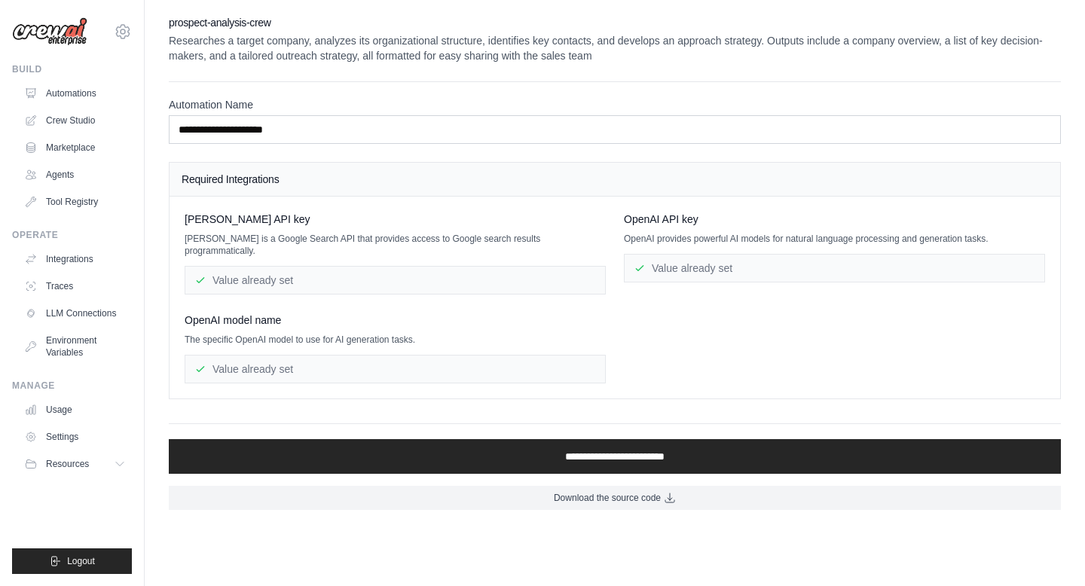 The width and height of the screenshot is (1085, 586). Describe the element at coordinates (834, 239) in the screenshot. I see `p: OpenAI provides powerful AI models for natural language processing and generation tasks.` at that location.